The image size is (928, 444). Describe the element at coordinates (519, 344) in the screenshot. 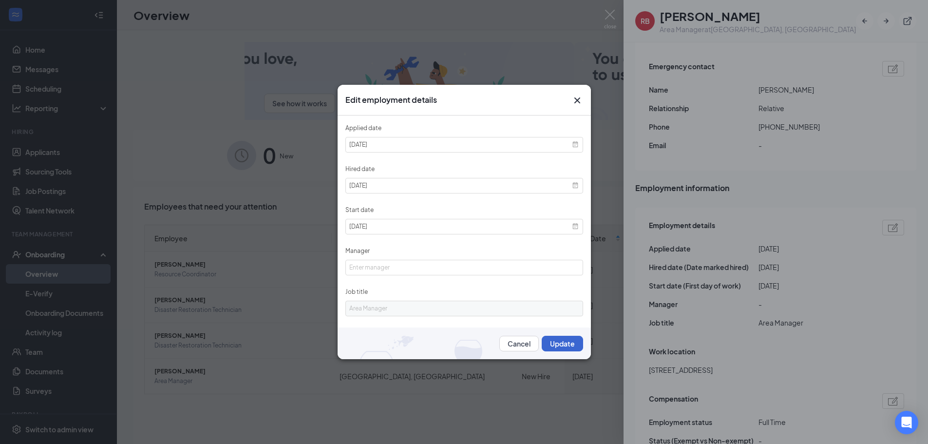

I see `button: Cancel` at that location.